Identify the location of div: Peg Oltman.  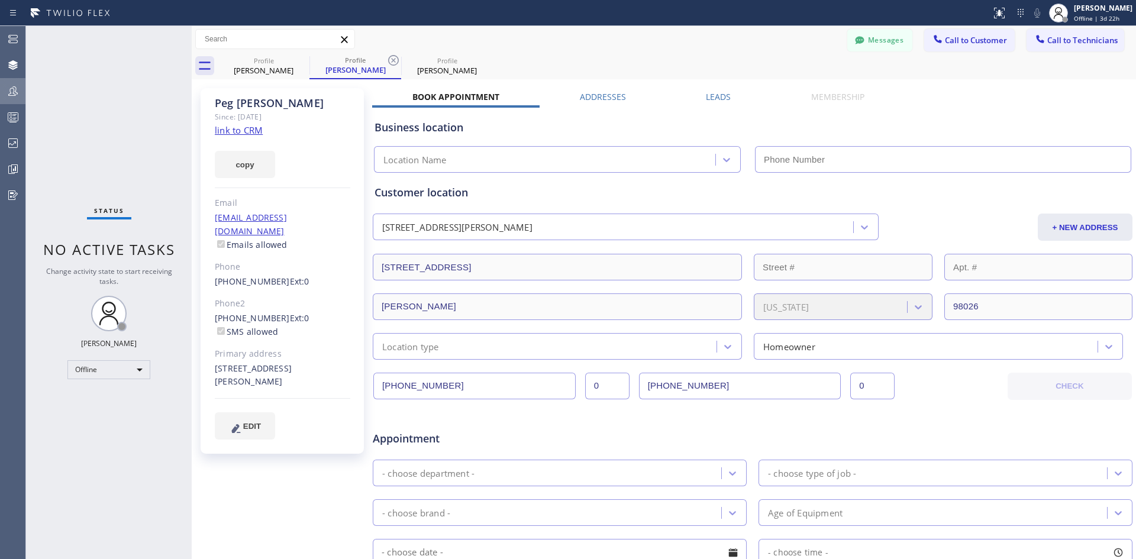
(355, 65).